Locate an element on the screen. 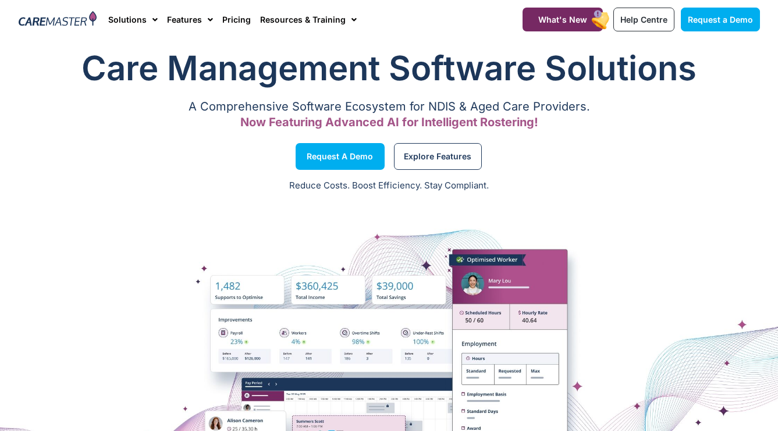 The height and width of the screenshot is (431, 778). span: What's New is located at coordinates (563, 19).